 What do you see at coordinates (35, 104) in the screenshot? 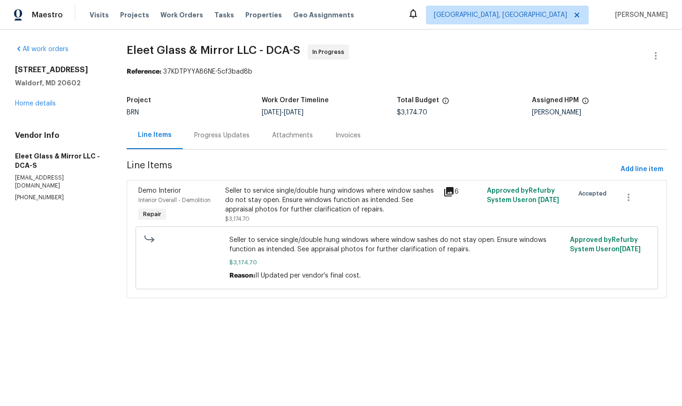
I see `a: Home details` at bounding box center [35, 104].